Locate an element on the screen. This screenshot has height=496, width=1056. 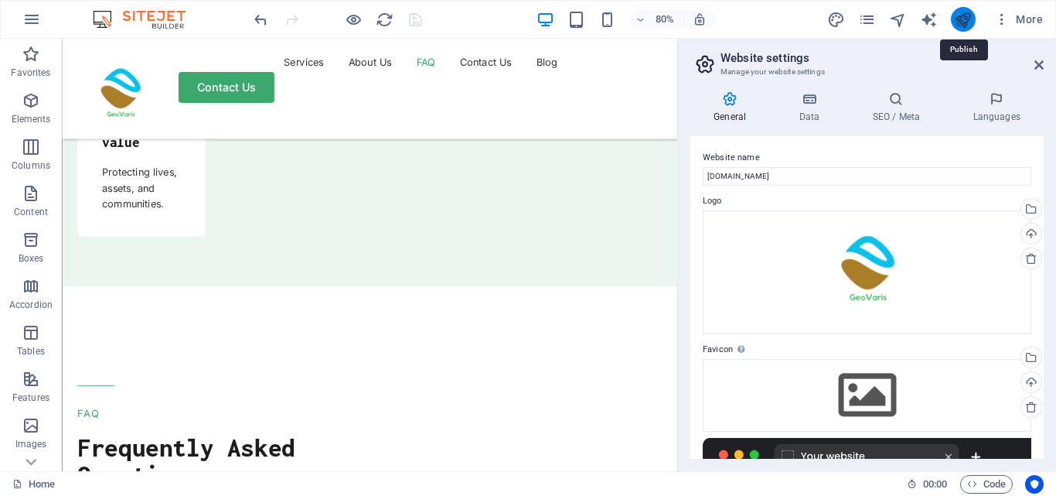
label: Website name is located at coordinates (867, 158).